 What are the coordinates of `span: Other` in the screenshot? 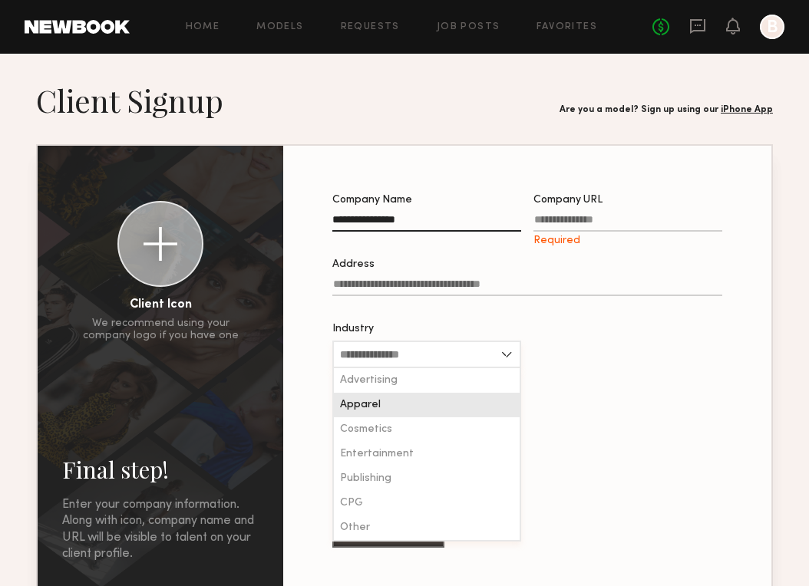 It's located at (355, 528).